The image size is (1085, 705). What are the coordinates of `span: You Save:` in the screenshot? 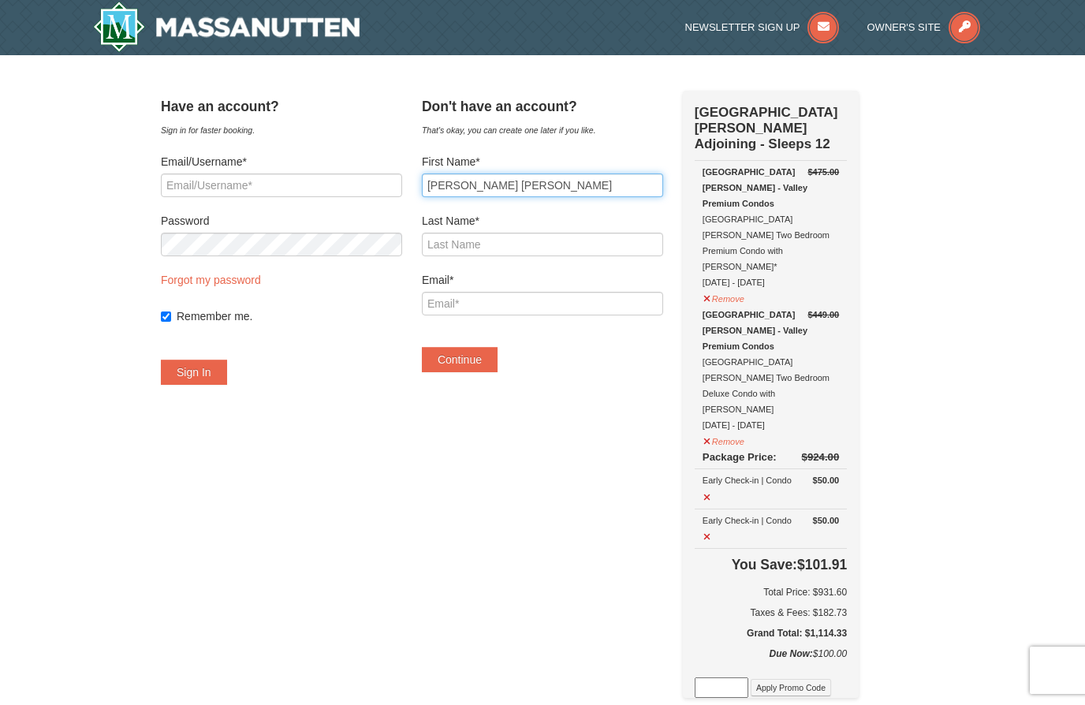 It's located at (764, 564).